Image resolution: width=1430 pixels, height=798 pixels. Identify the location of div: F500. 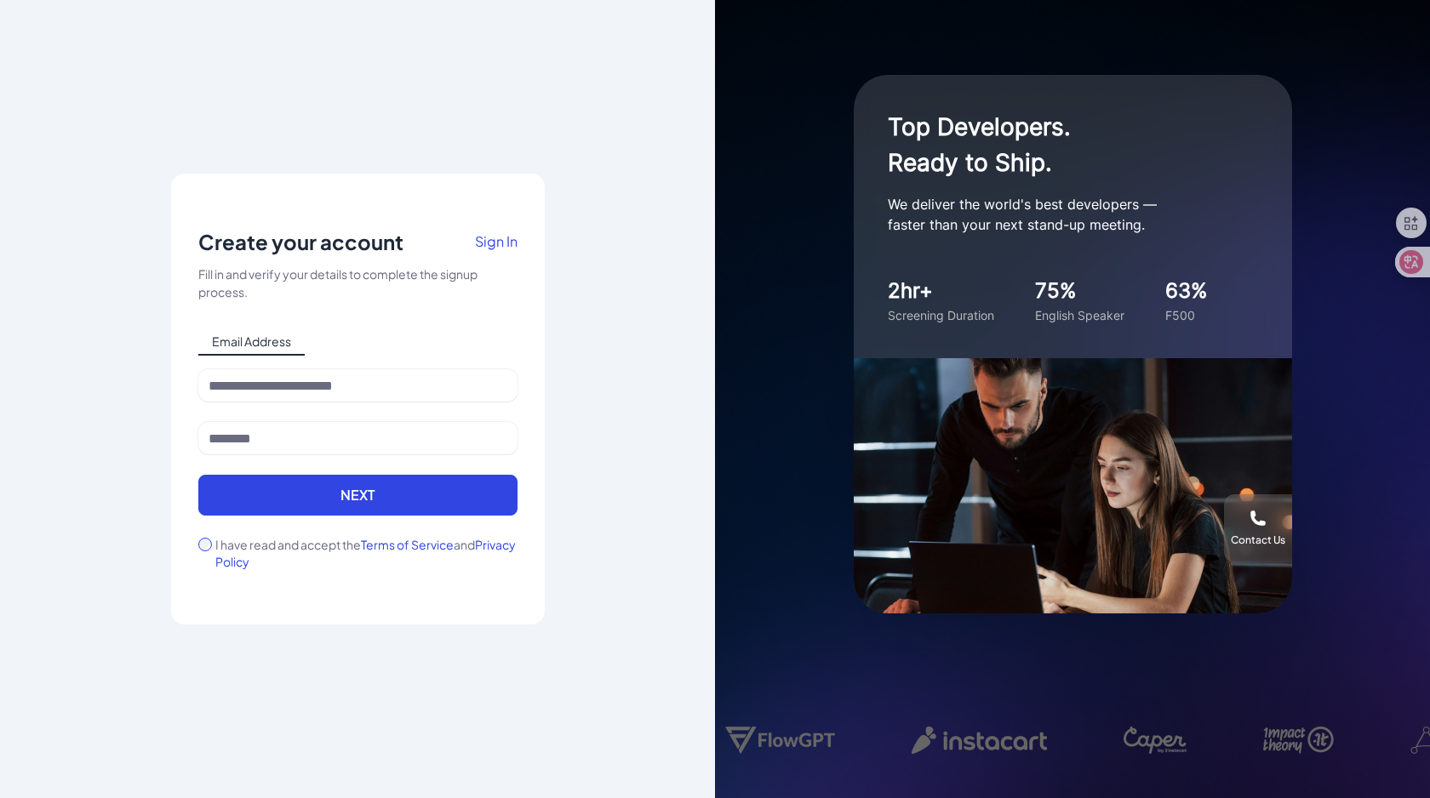
(1187, 315).